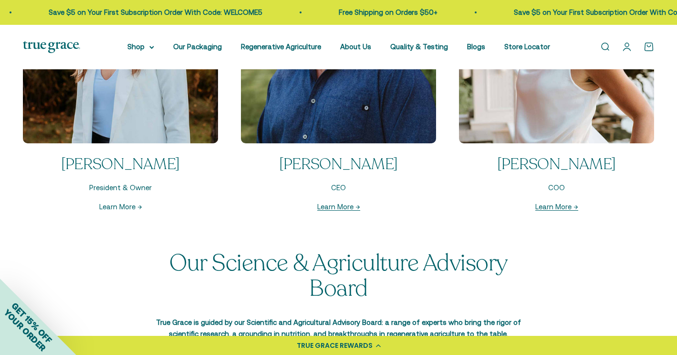  Describe the element at coordinates (356, 46) in the screenshot. I see `a: About Us` at that location.